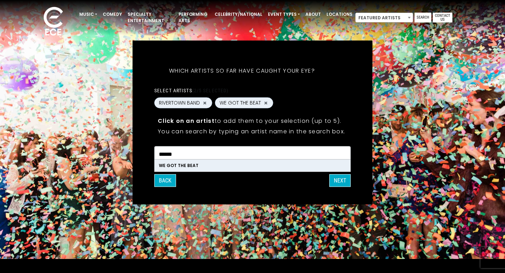 This screenshot has width=505, height=273. What do you see at coordinates (340, 14) in the screenshot?
I see `a: Locations` at bounding box center [340, 14].